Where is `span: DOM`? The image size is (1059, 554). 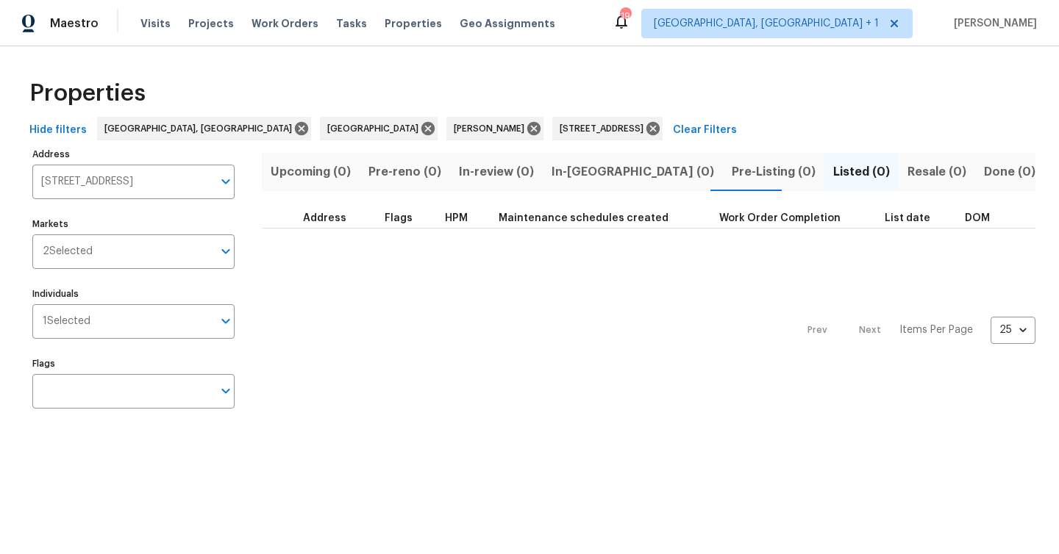 span: DOM is located at coordinates (977, 218).